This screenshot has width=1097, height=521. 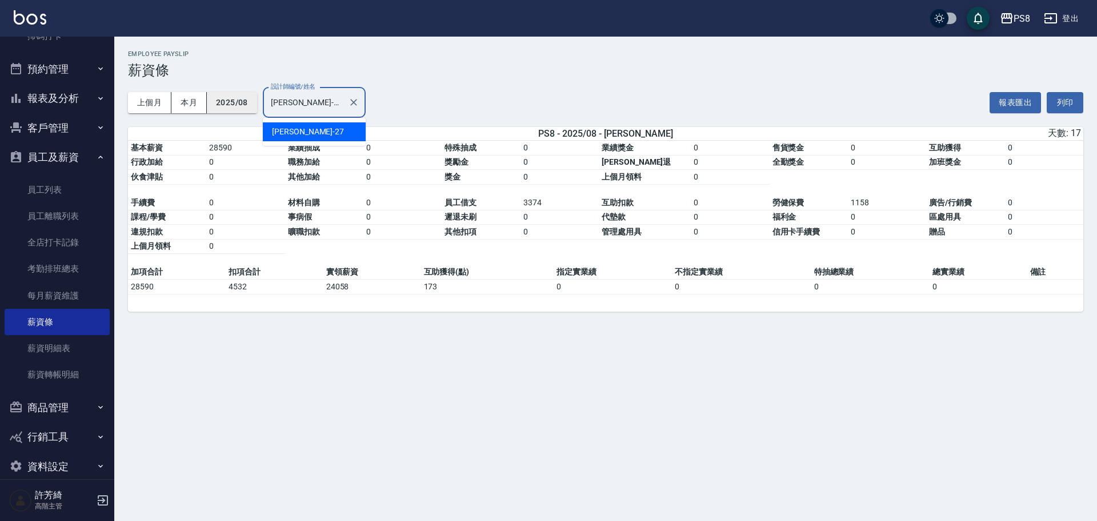 I want to click on span: 福利金, so click(x=785, y=217).